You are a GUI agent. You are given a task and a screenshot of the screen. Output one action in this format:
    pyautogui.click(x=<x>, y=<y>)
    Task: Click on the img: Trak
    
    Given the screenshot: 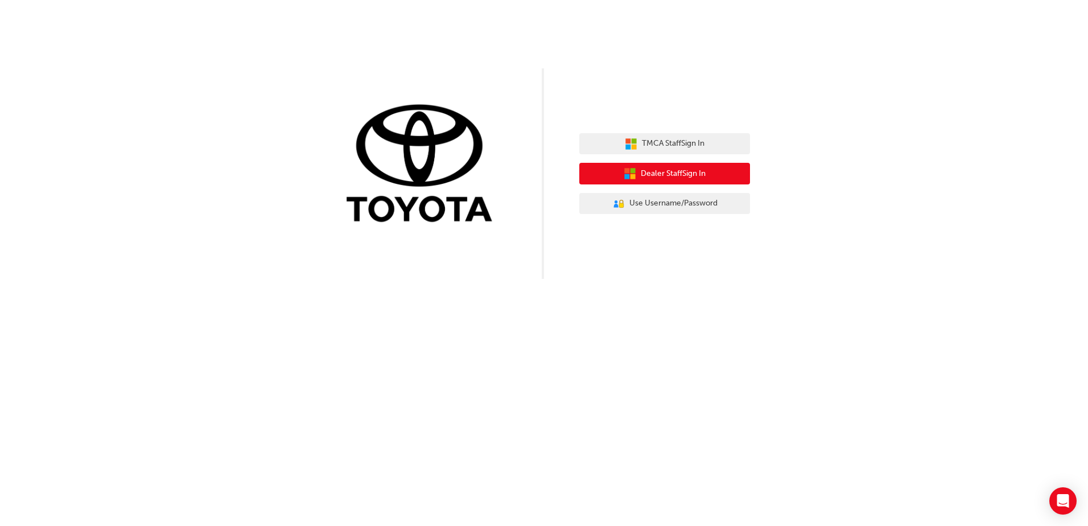 What is the action you would take?
    pyautogui.click(x=423, y=165)
    